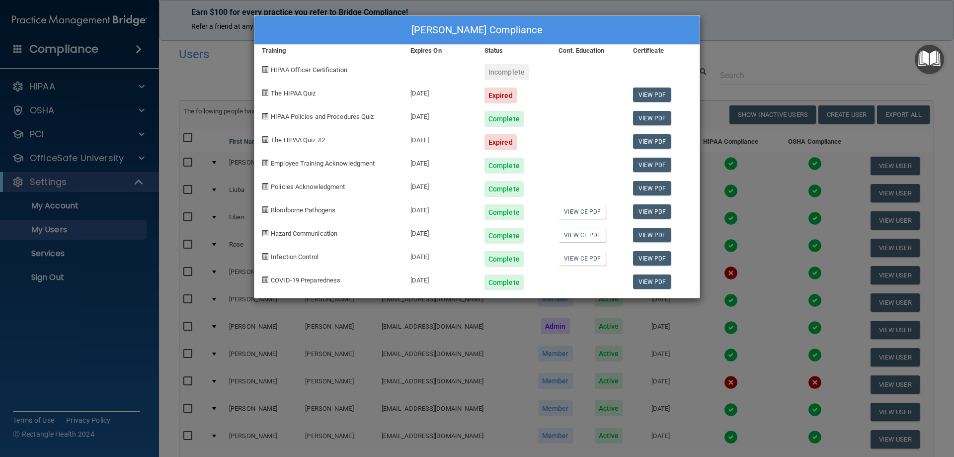 The height and width of the screenshot is (457, 954). Describe the element at coordinates (295, 256) in the screenshot. I see `span: Infection Control` at that location.